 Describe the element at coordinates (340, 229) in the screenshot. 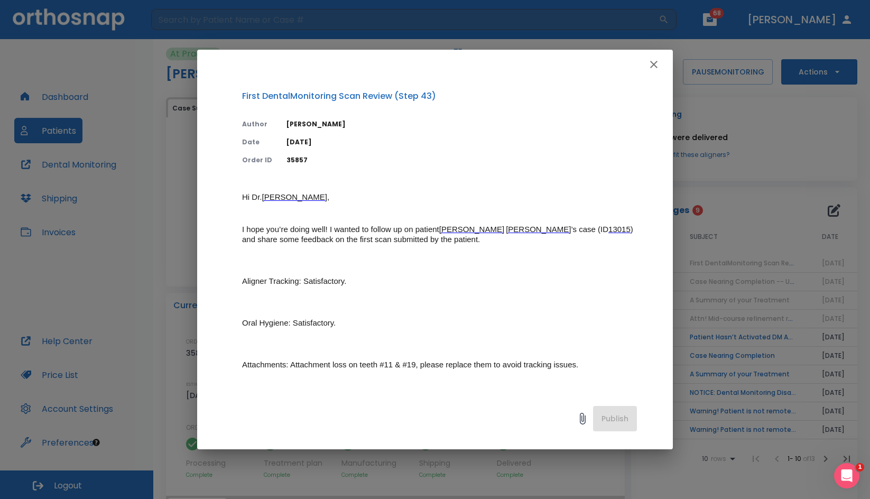

I see `span: I hope you’re doing well! I wanted to follow up on patient` at that location.